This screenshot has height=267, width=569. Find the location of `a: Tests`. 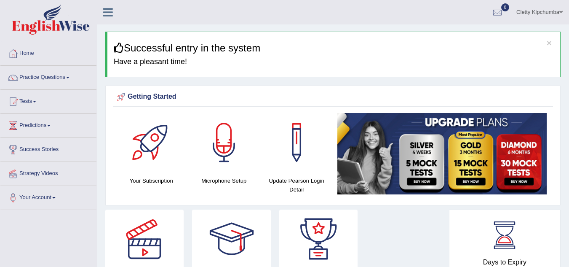

a: Tests is located at coordinates (48, 100).